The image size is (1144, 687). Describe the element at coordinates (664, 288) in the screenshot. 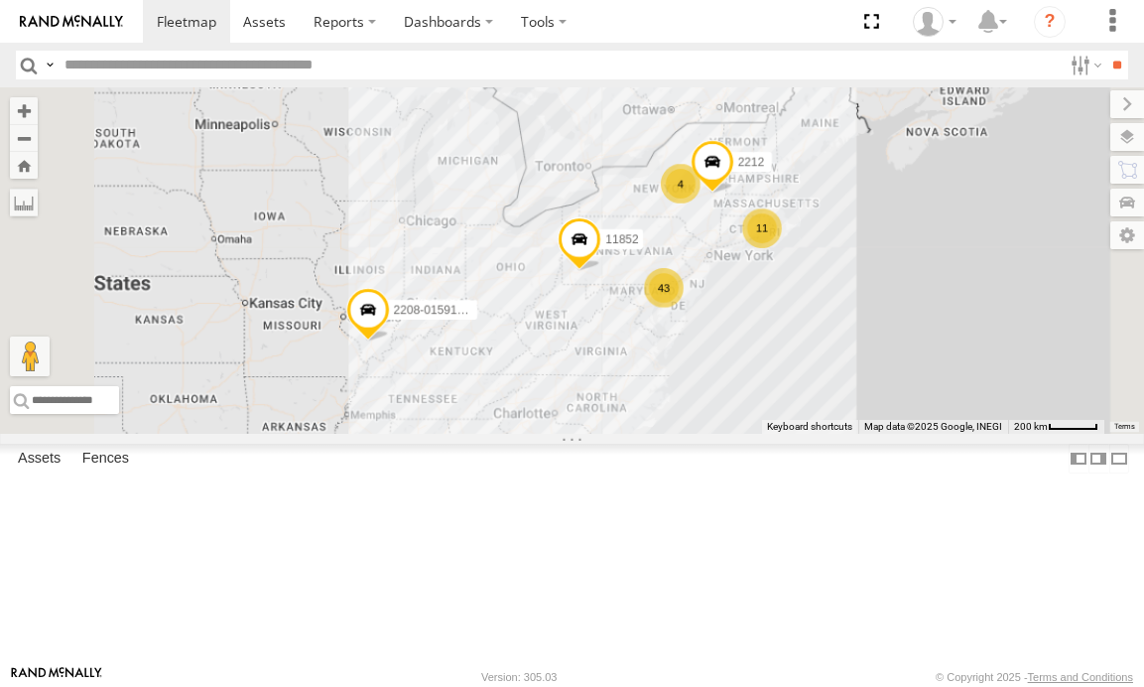

I see `div: 43` at that location.